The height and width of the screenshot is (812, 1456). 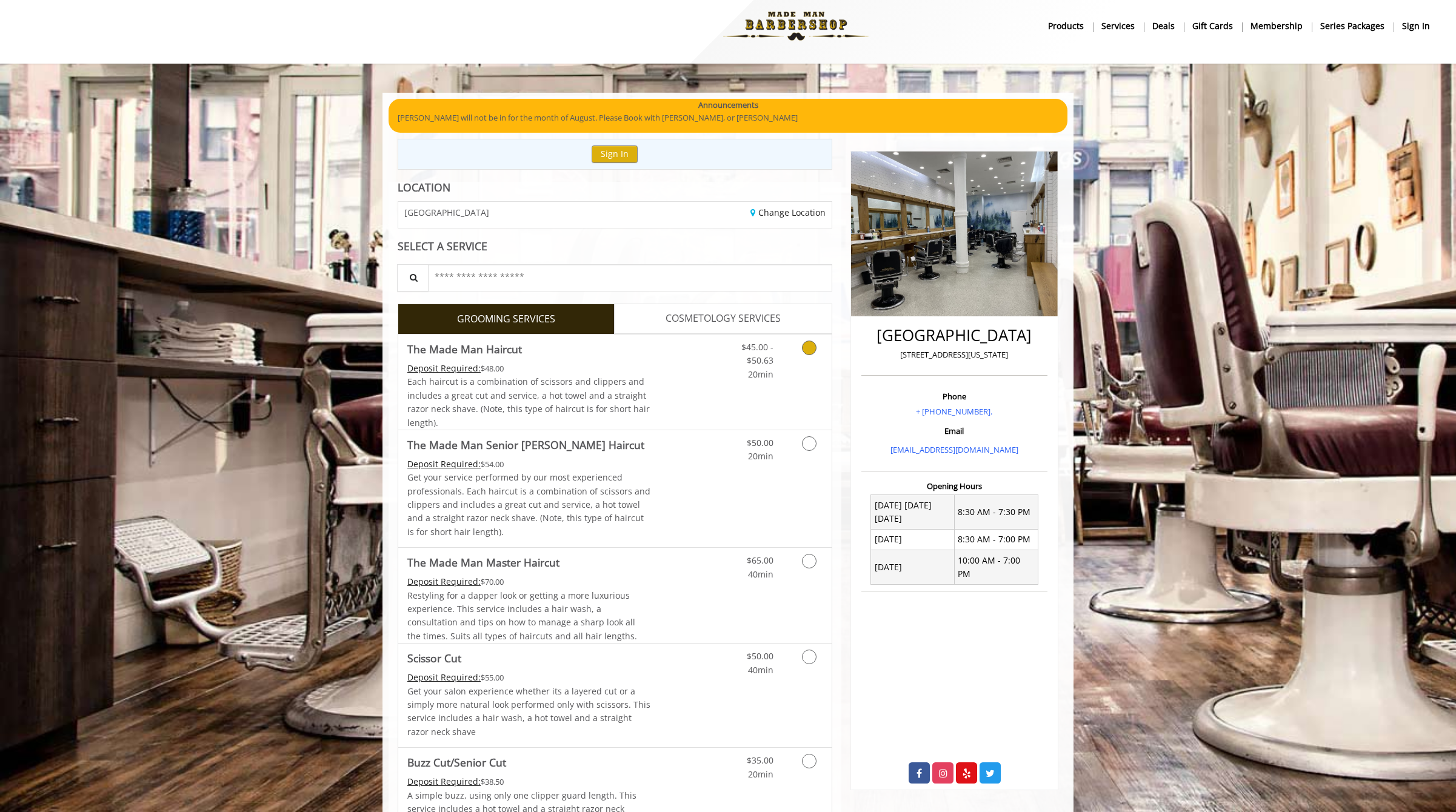 I want to click on a: ServicesServices, so click(x=1118, y=25).